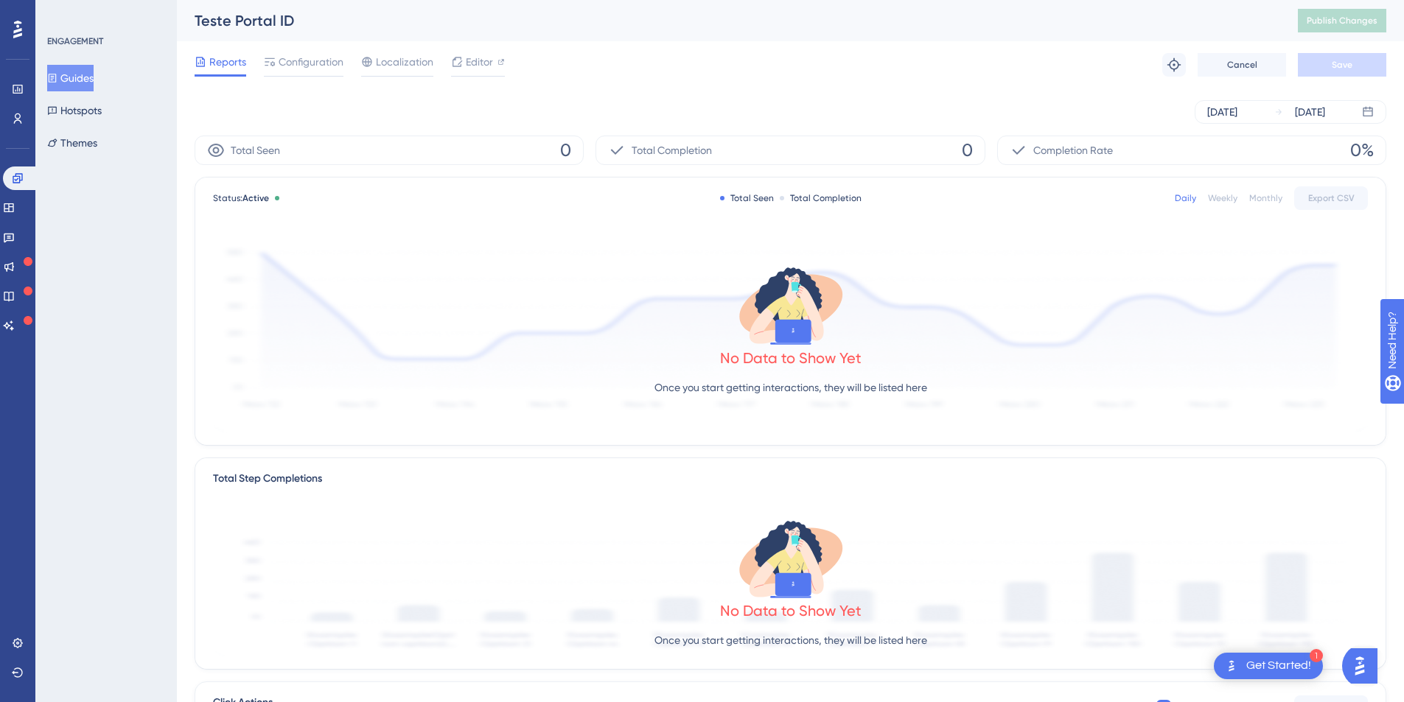 The width and height of the screenshot is (1404, 702). What do you see at coordinates (1242, 65) in the screenshot?
I see `button: Cancel` at bounding box center [1242, 65].